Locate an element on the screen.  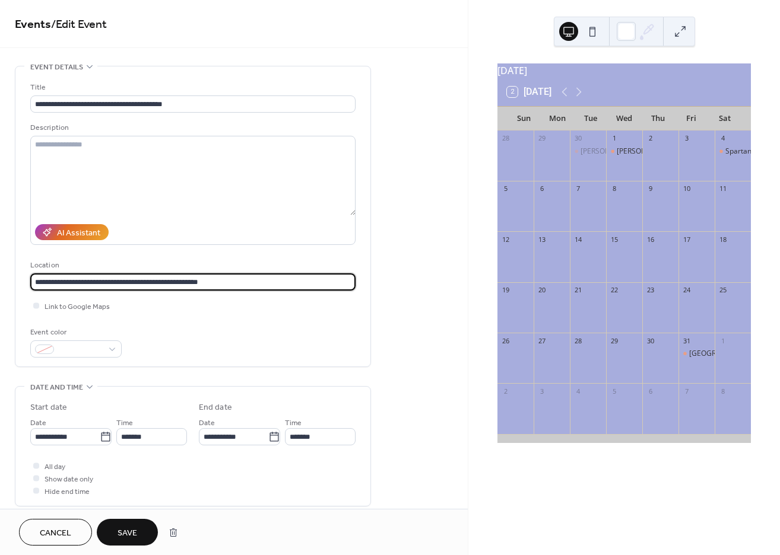
div: 19 is located at coordinates (505, 290).